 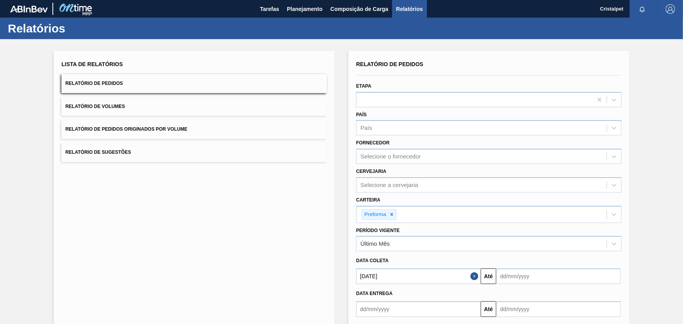 I want to click on button: Notificações, so click(x=642, y=9).